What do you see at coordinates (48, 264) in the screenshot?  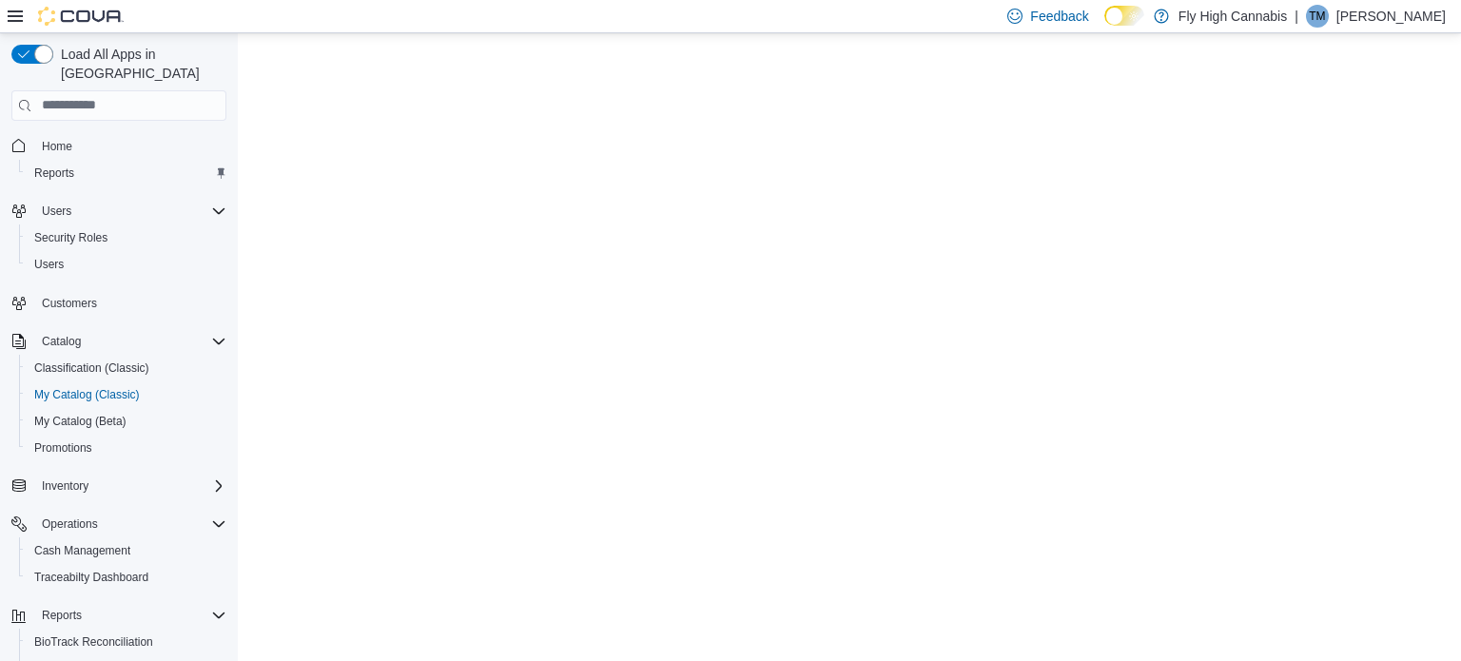 I see `a: Users` at bounding box center [48, 264].